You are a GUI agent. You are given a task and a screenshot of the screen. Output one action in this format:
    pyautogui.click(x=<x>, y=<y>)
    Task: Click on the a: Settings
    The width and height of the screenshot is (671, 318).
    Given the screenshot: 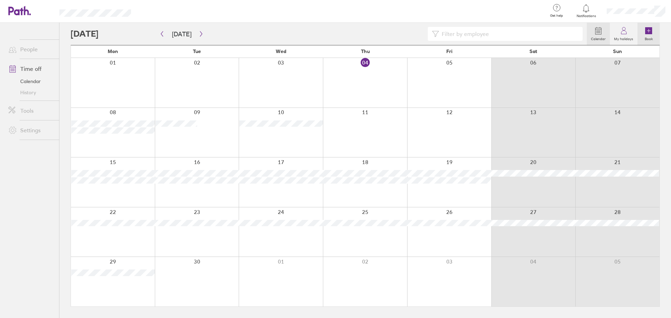 What is the action you would take?
    pyautogui.click(x=31, y=130)
    